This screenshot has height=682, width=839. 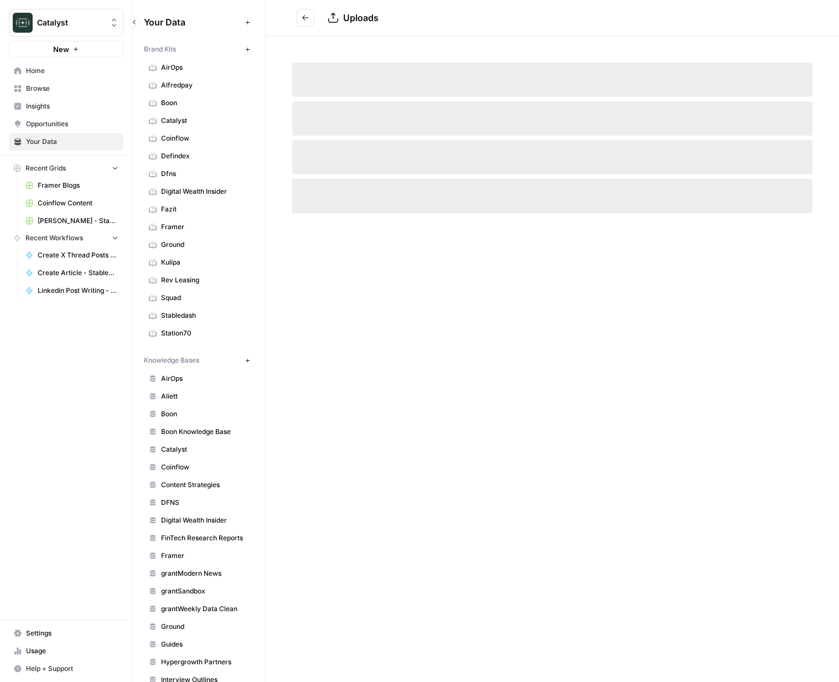 I want to click on span: Framer, so click(x=205, y=227).